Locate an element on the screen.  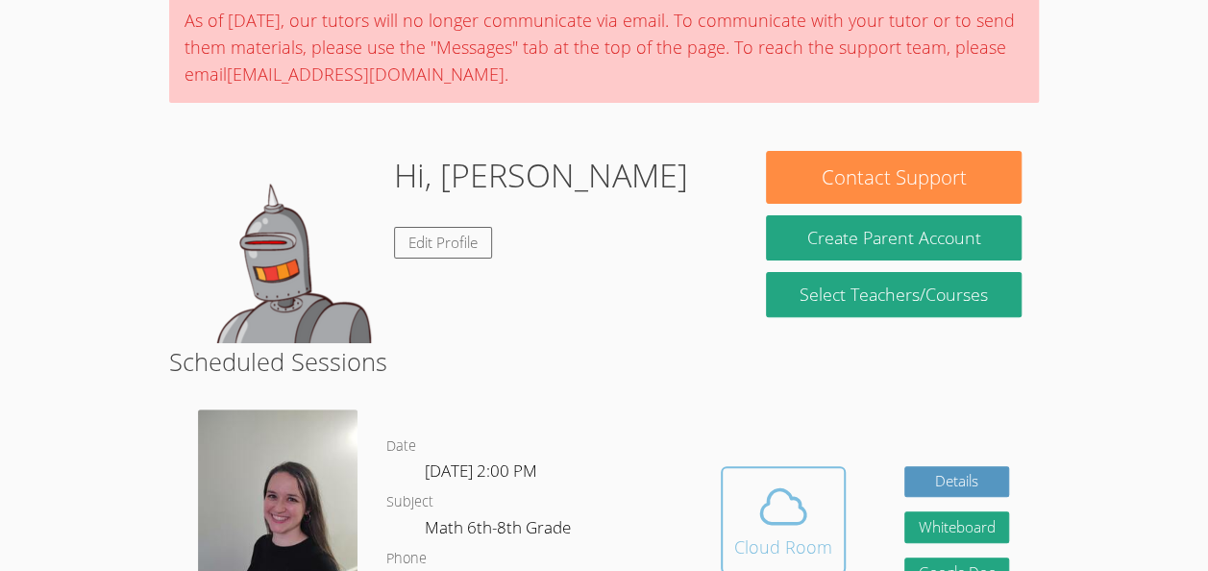
button: Whiteboard is located at coordinates (957, 527).